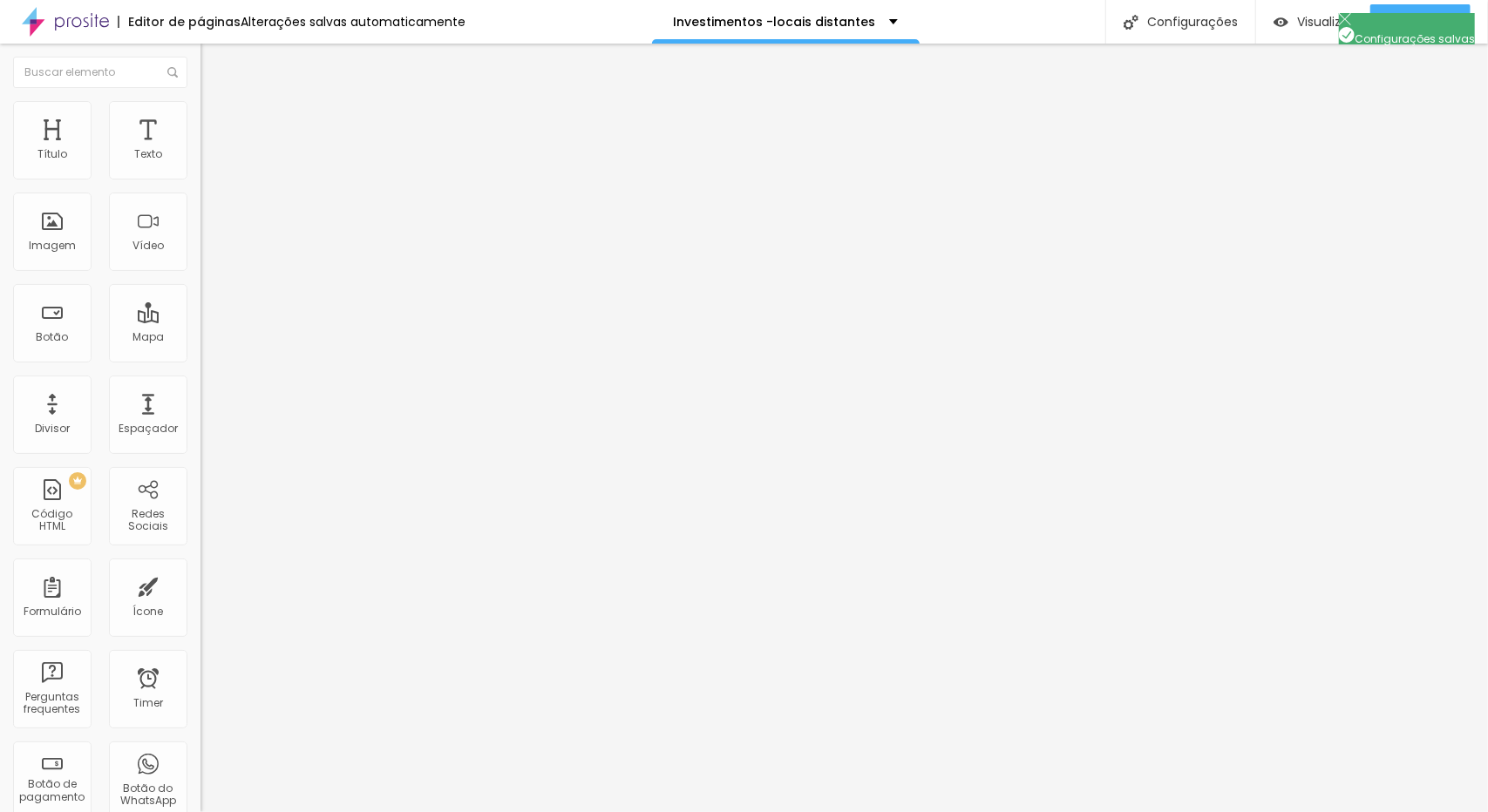  Describe the element at coordinates (775, 22) in the screenshot. I see `p: Investimentos -locais distantes` at that location.